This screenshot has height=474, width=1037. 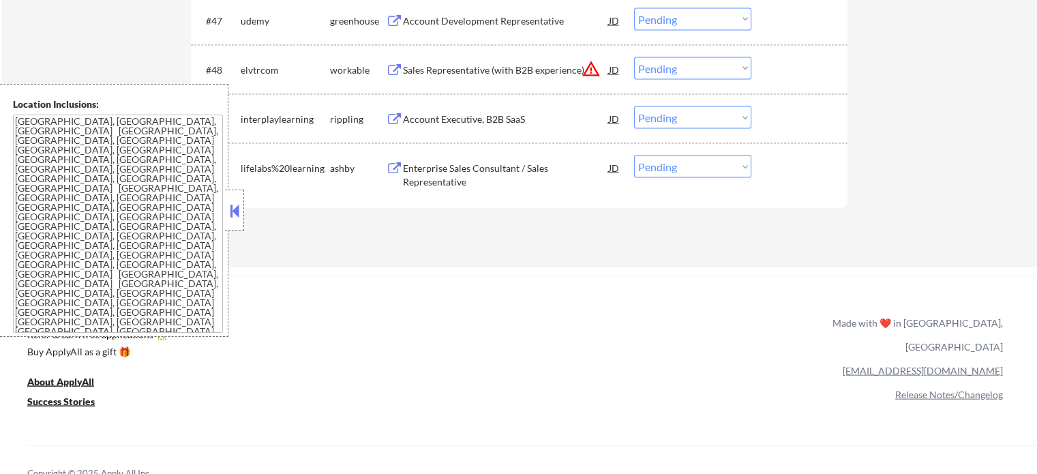 What do you see at coordinates (95, 352) in the screenshot?
I see `div: Buy ApplyAll as a gift 🎁` at bounding box center [95, 352].